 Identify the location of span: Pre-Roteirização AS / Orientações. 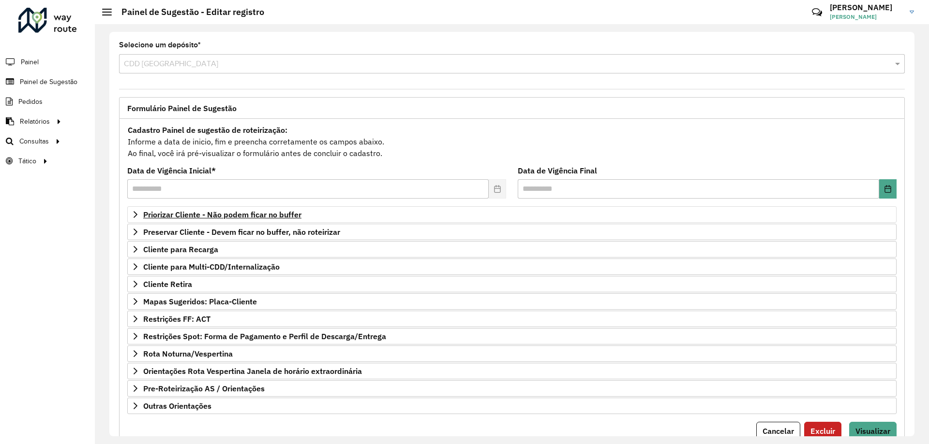
(204, 389).